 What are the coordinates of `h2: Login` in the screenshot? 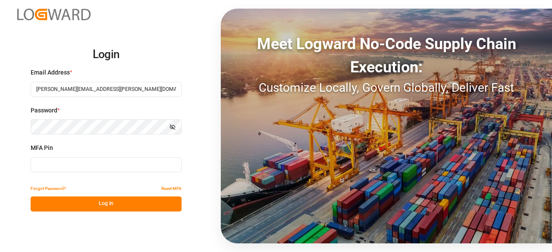 It's located at (106, 55).